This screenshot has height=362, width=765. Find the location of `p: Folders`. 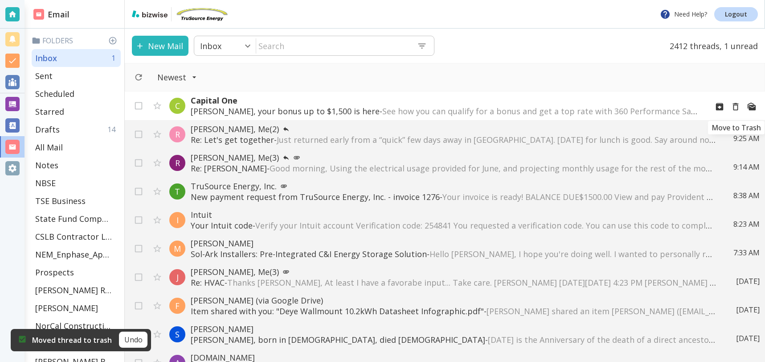

p: Folders is located at coordinates (76, 41).